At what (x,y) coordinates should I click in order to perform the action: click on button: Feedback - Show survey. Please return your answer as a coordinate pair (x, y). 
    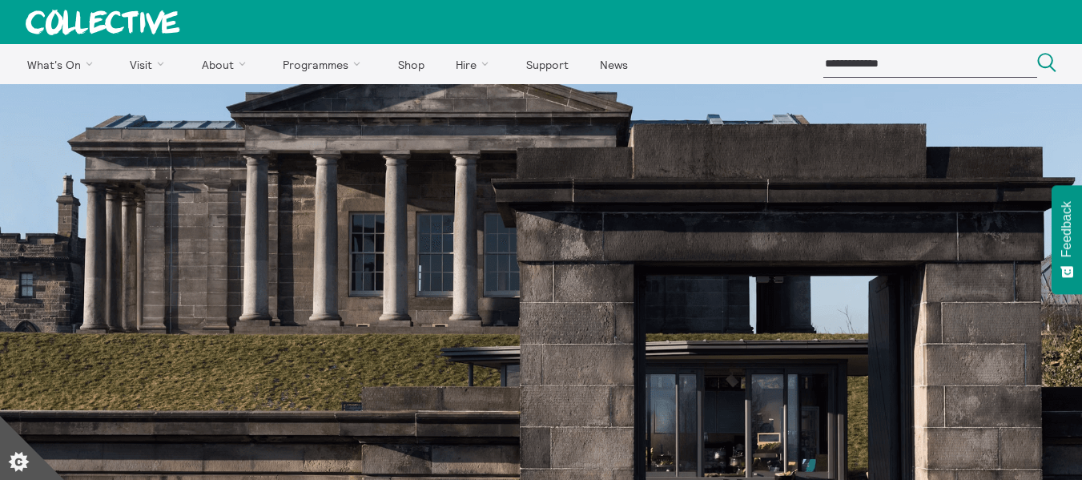
    Looking at the image, I should click on (1067, 240).